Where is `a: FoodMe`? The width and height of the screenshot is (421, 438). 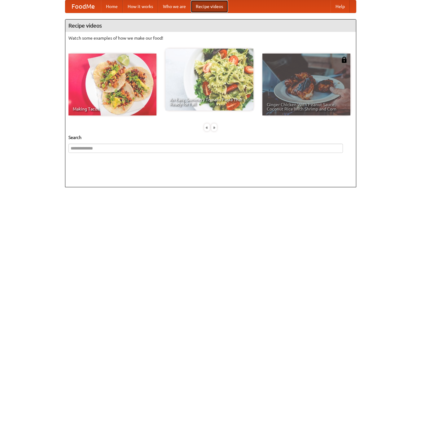
a: FoodMe is located at coordinates (83, 7).